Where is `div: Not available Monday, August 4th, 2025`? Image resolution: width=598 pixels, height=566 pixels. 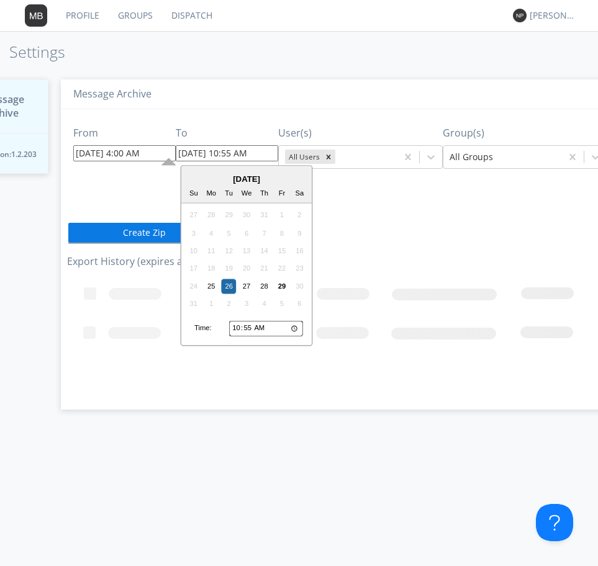 div: Not available Monday, August 4th, 2025 is located at coordinates (211, 234).